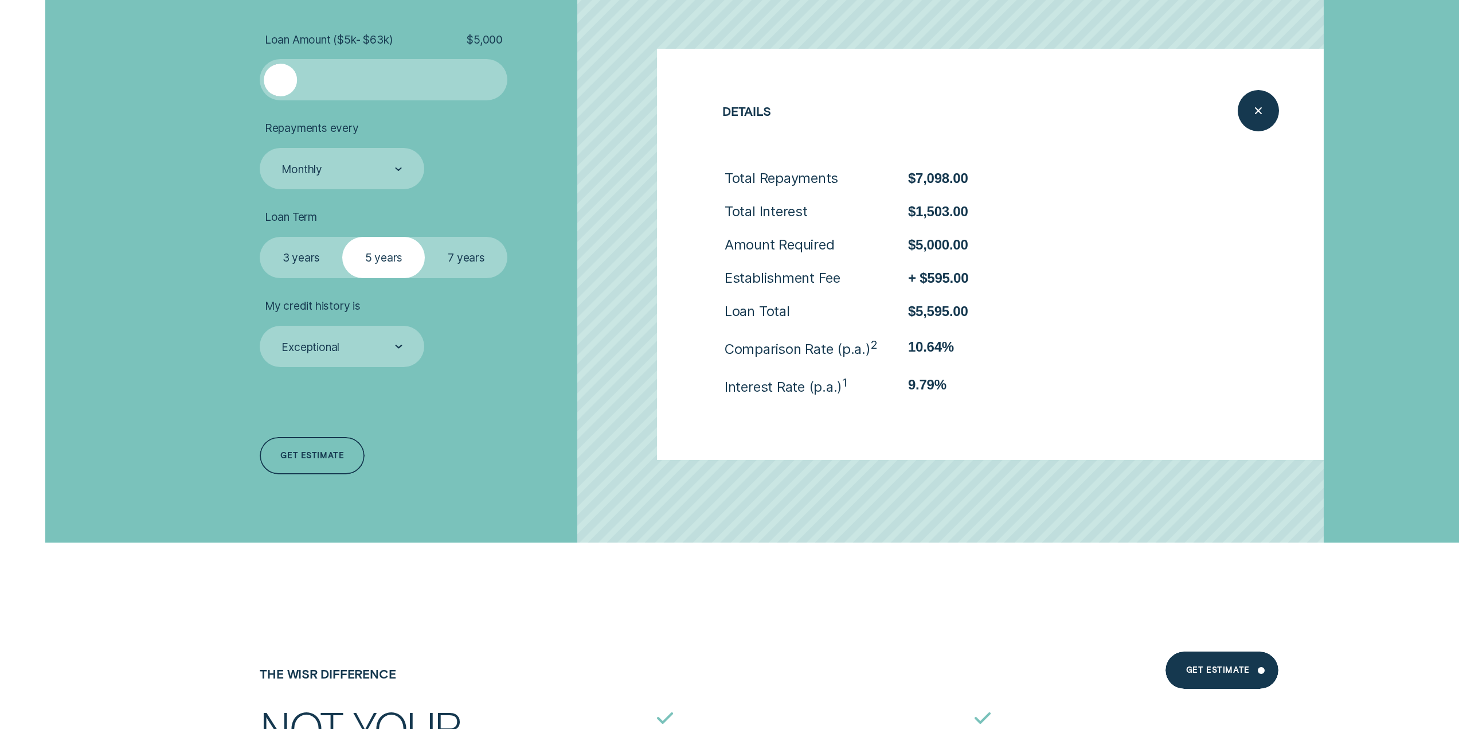 The image size is (1459, 729). Describe the element at coordinates (329, 40) in the screenshot. I see `span: Loan Amount ( $5k - $63k )` at that location.